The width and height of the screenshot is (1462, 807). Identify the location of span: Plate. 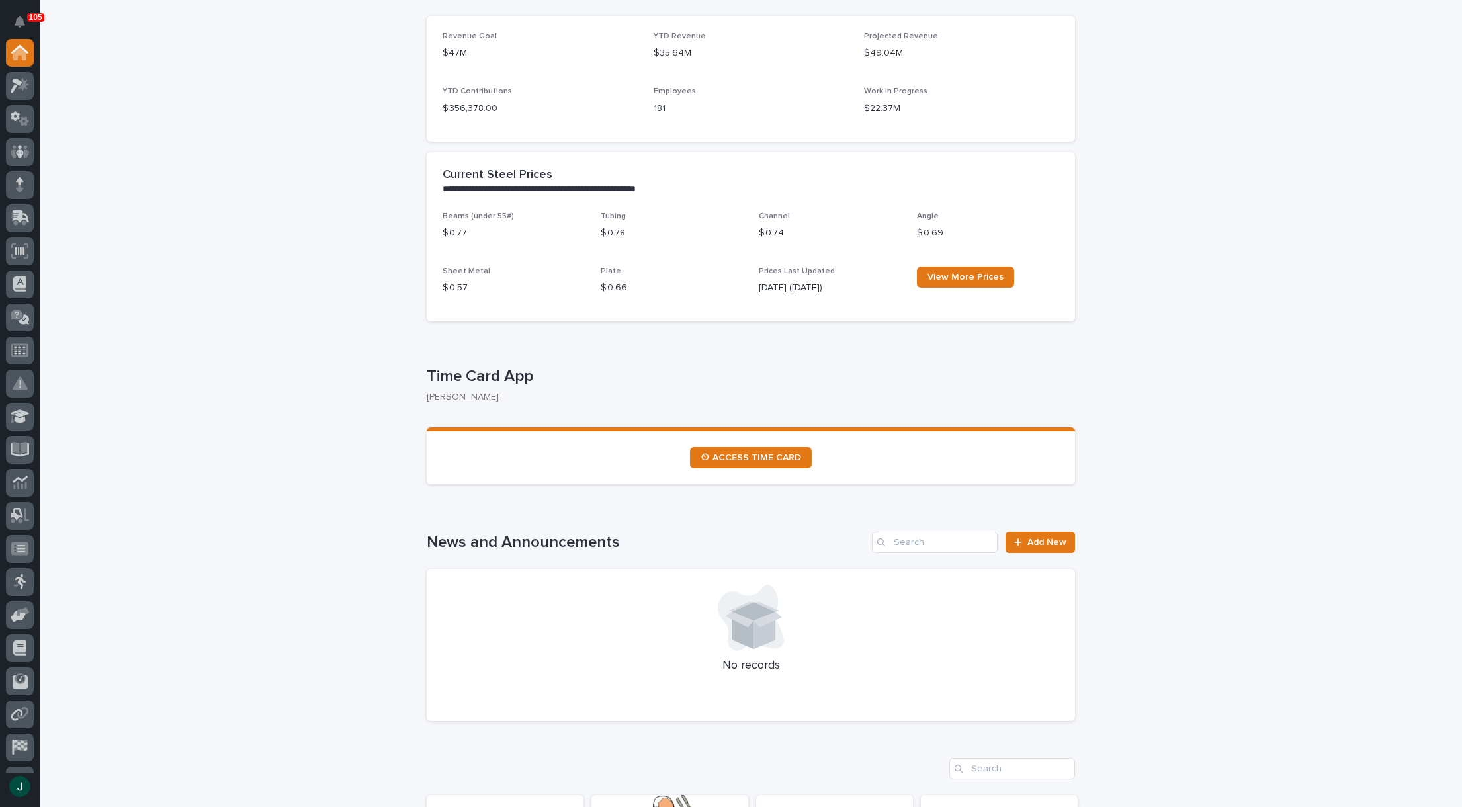
(610, 271).